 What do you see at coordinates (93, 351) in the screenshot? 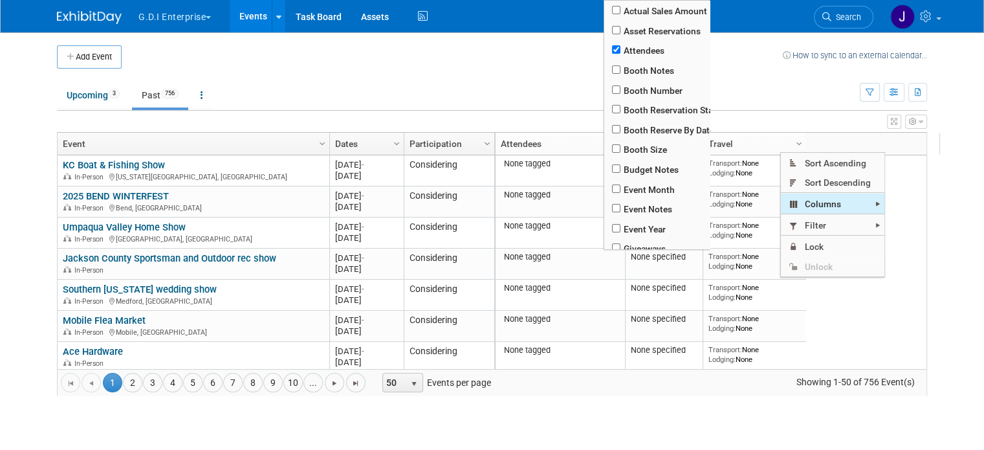
I see `a: Ace Hardware` at bounding box center [93, 351].